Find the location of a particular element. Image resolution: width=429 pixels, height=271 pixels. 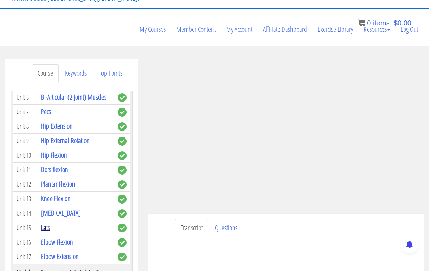

a: 0 items: $0.00 is located at coordinates (384, 23).